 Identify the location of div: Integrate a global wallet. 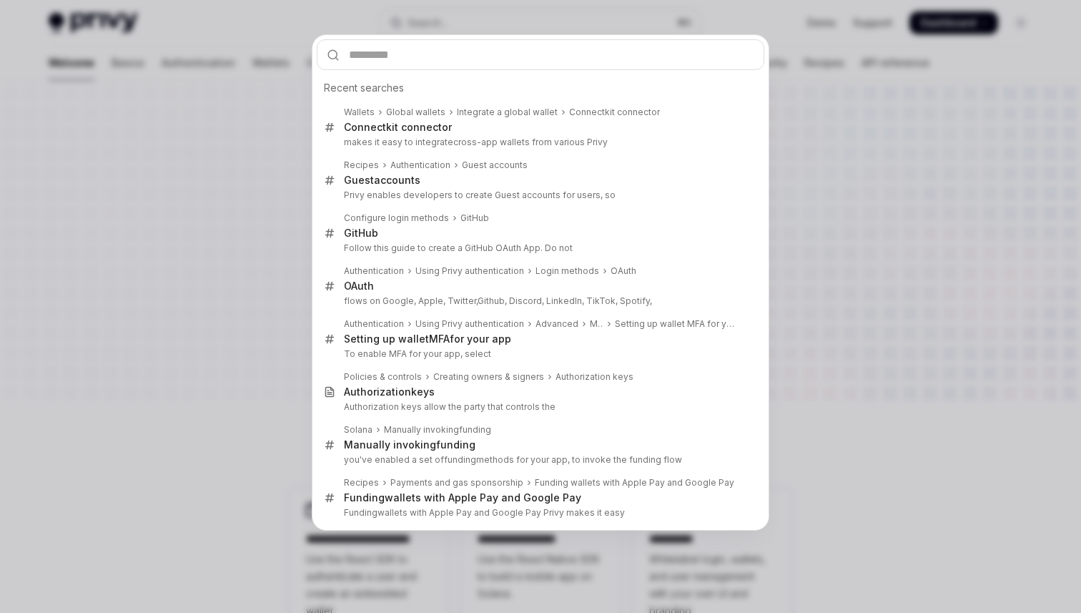
(507, 112).